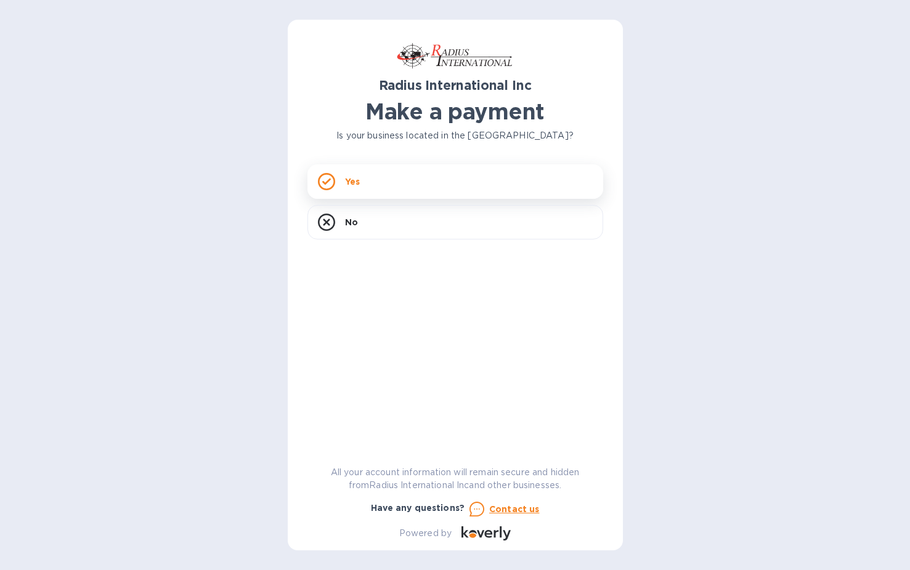 The width and height of the screenshot is (910, 570). I want to click on p: Powered by, so click(425, 534).